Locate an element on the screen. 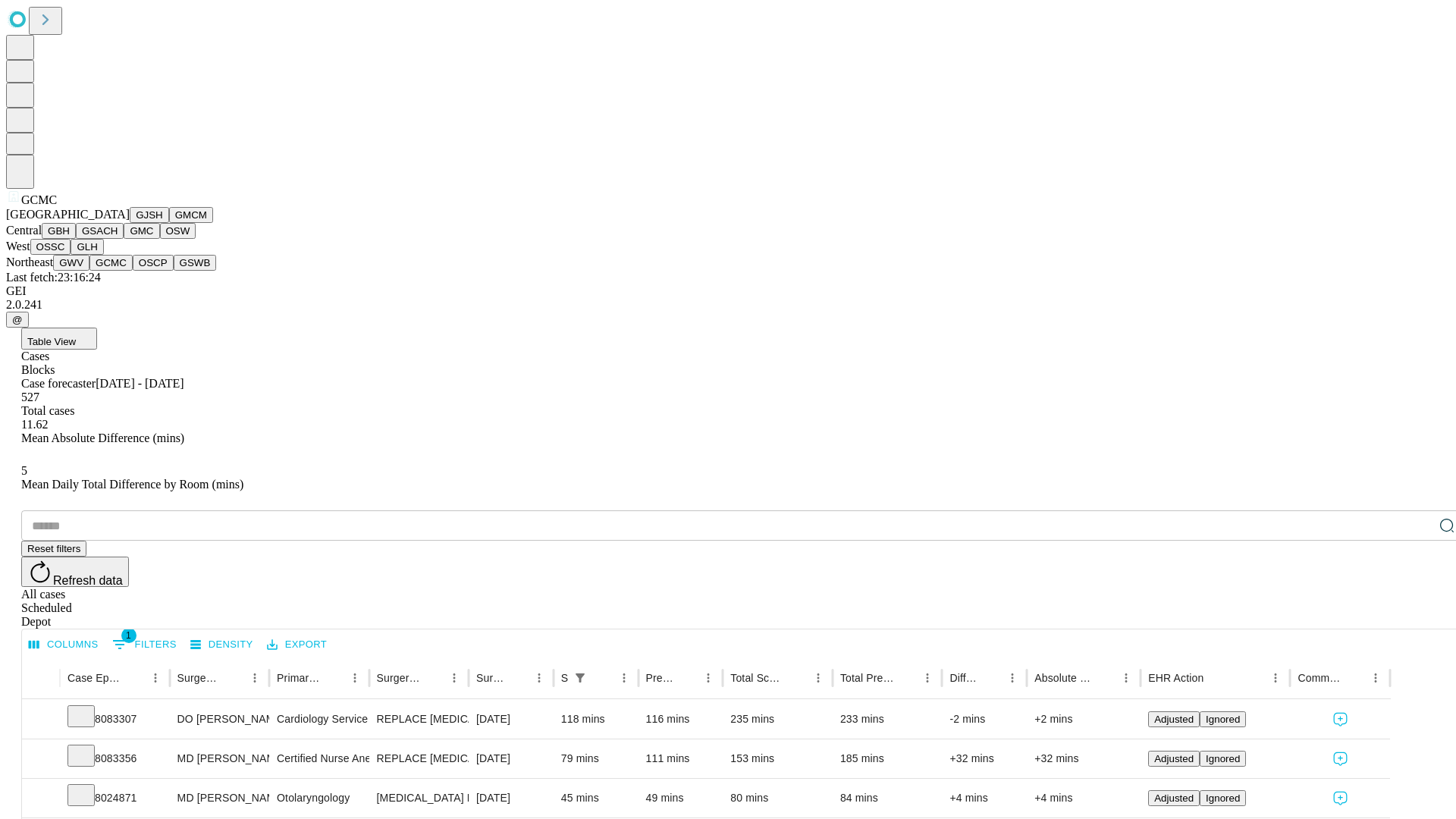 Image resolution: width=1456 pixels, height=819 pixels. button: GSWB is located at coordinates (195, 262).